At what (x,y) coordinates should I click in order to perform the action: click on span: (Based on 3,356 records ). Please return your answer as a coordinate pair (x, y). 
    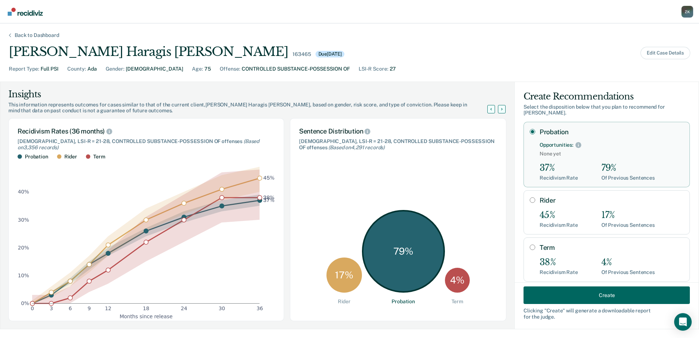
    Looking at the image, I should click on (138, 144).